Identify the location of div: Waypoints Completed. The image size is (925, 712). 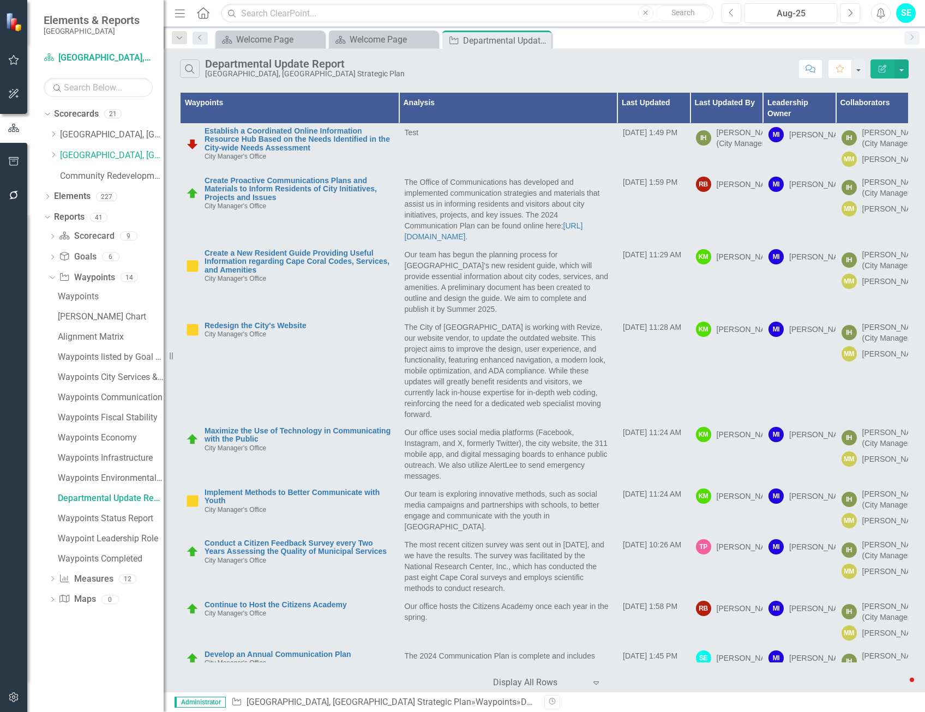
(111, 559).